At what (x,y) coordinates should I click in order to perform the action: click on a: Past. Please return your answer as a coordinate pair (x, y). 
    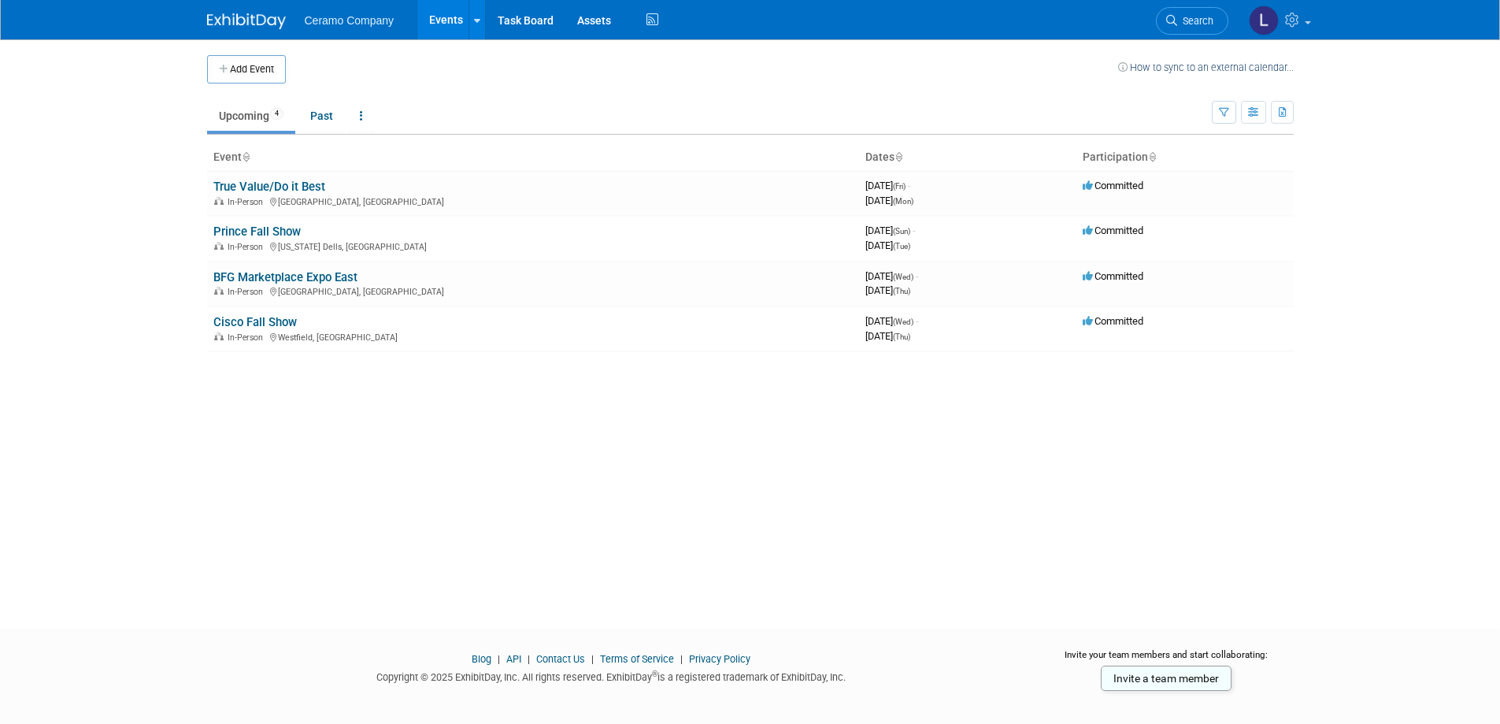
    Looking at the image, I should click on (321, 116).